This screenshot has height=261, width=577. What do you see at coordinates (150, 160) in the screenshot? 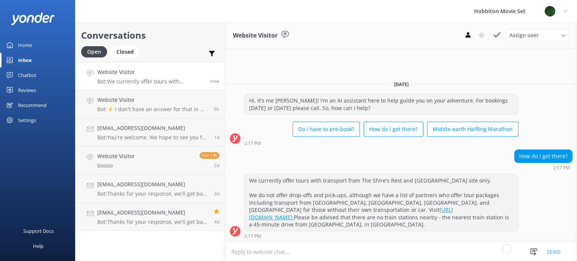
I see `a: Website VisitorbooooReply2d` at bounding box center [150, 160].